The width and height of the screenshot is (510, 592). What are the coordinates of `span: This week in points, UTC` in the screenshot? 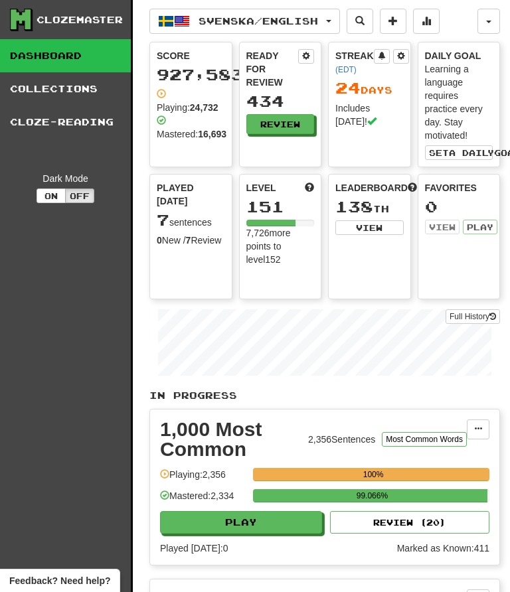 It's located at (412, 188).